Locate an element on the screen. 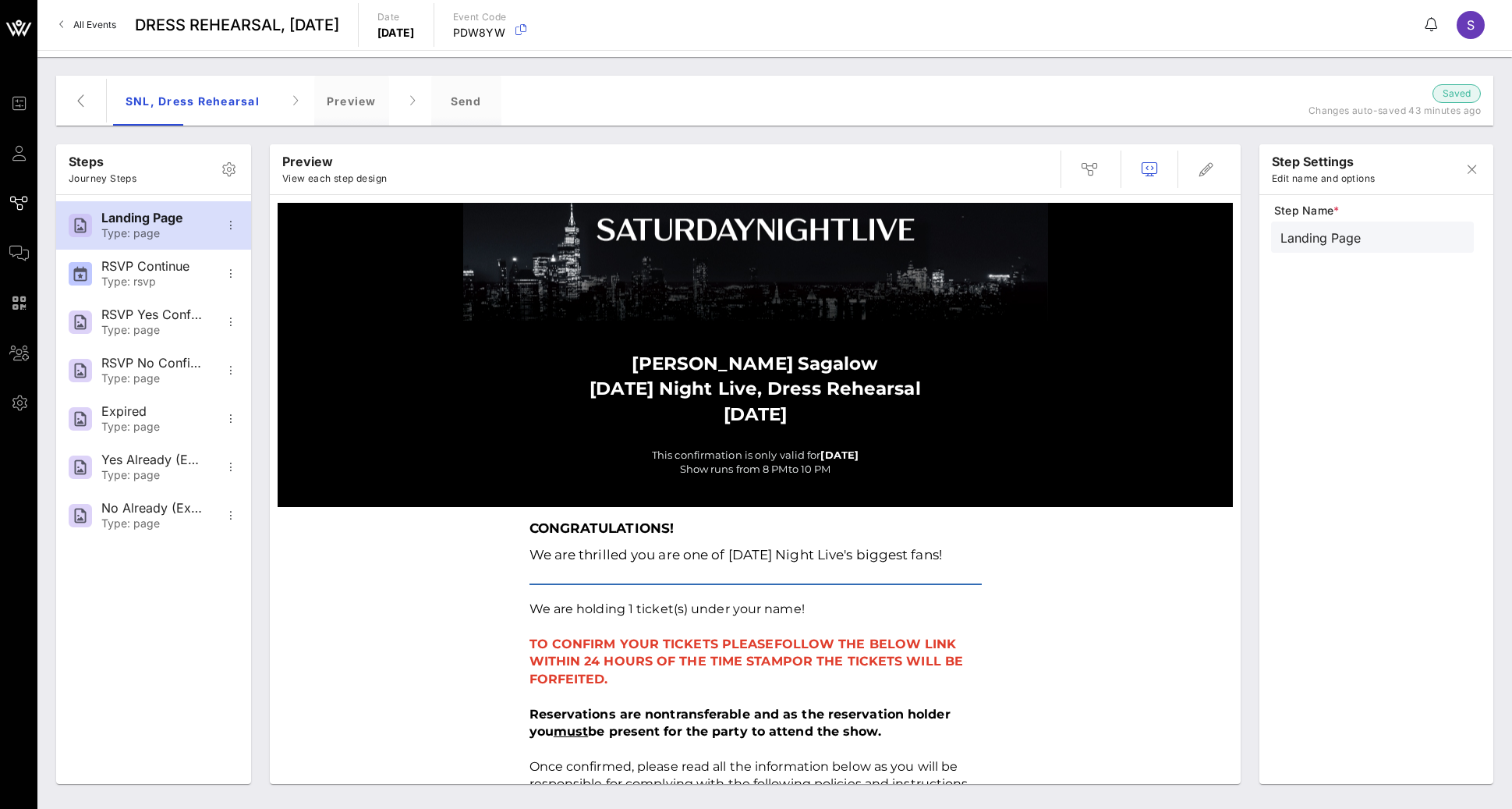  span: All Events is located at coordinates (95, 24).